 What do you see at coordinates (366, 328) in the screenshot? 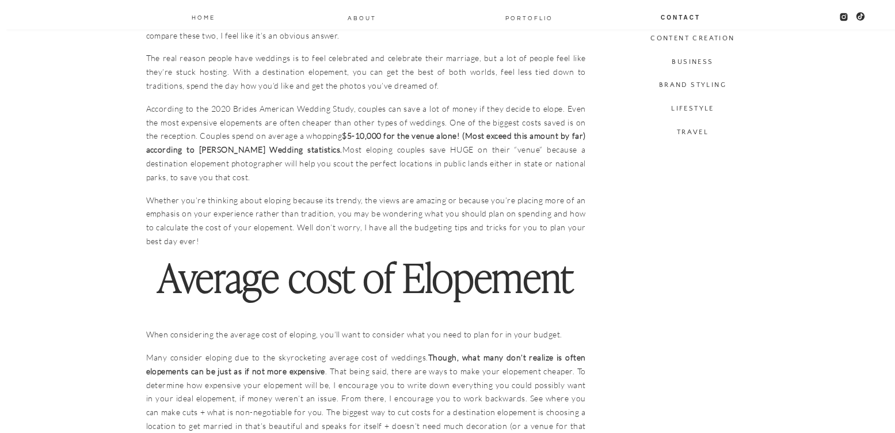
I see `p: When considering the average cost of eloping, you’ll want to consider what you need to plan for i...` at bounding box center [366, 328].